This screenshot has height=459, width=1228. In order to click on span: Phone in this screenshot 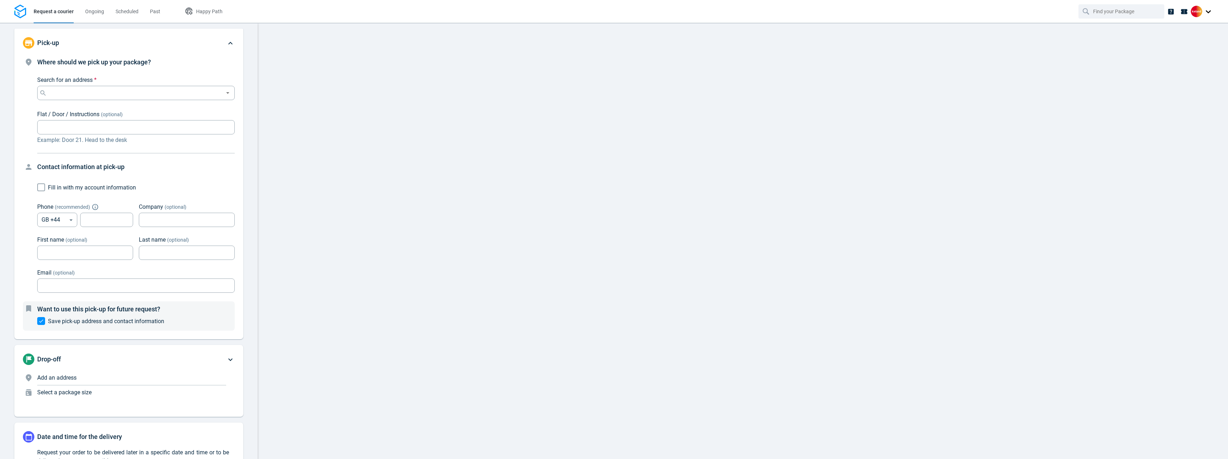, I will do `click(45, 207)`.